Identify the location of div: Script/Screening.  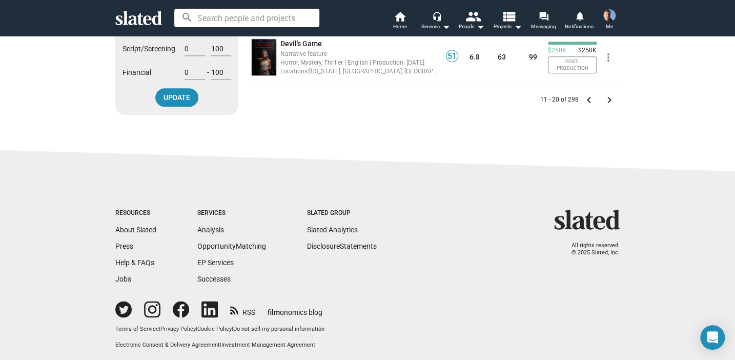
(177, 53).